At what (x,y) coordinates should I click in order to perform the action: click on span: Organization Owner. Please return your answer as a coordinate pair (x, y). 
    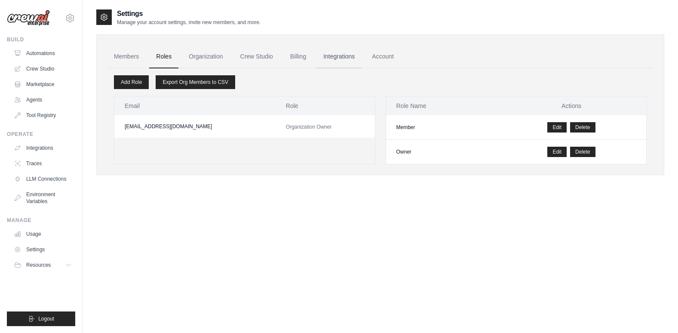
    Looking at the image, I should click on (309, 127).